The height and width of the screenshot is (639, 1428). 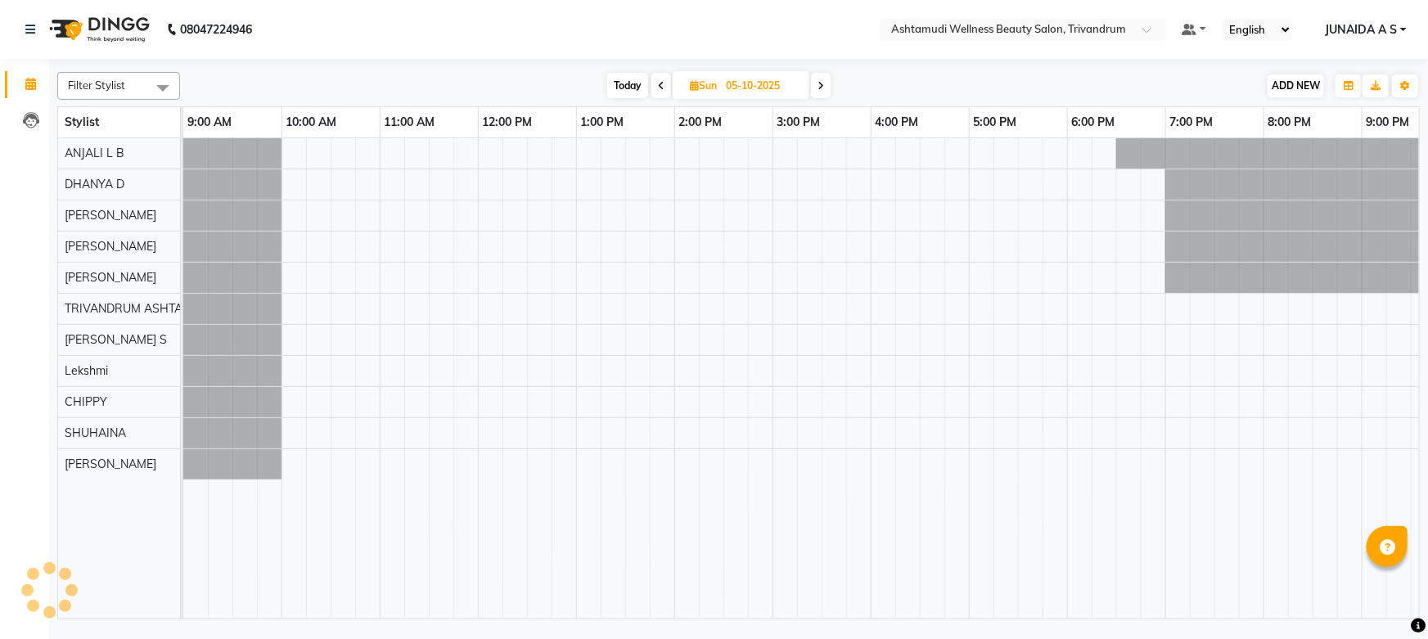 What do you see at coordinates (97, 85) in the screenshot?
I see `span: Filter Stylist` at bounding box center [97, 85].